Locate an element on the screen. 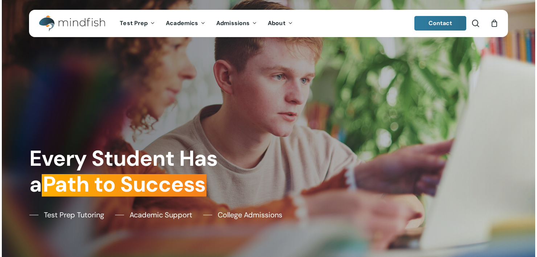 Image resolution: width=537 pixels, height=257 pixels. span: Contact is located at coordinates (441, 23).